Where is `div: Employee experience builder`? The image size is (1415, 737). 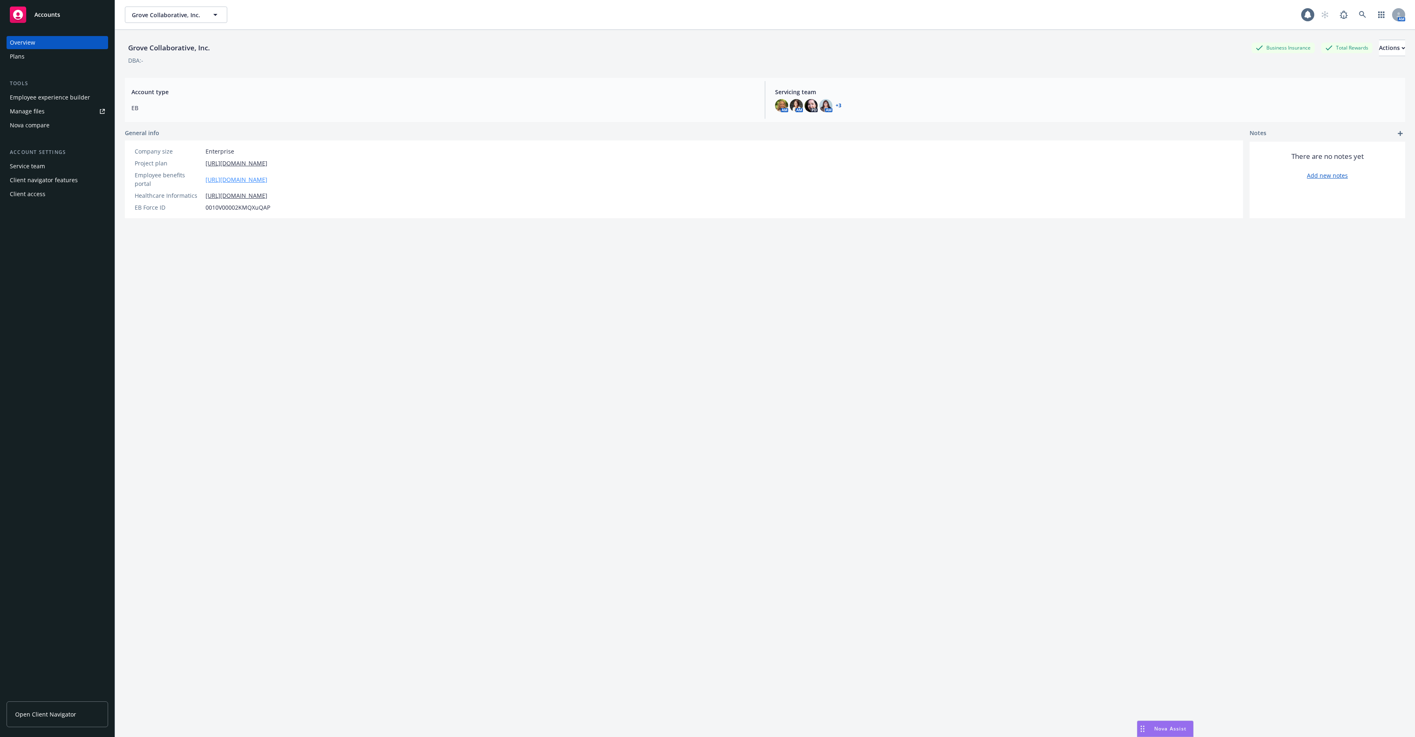 div: Employee experience builder is located at coordinates (50, 97).